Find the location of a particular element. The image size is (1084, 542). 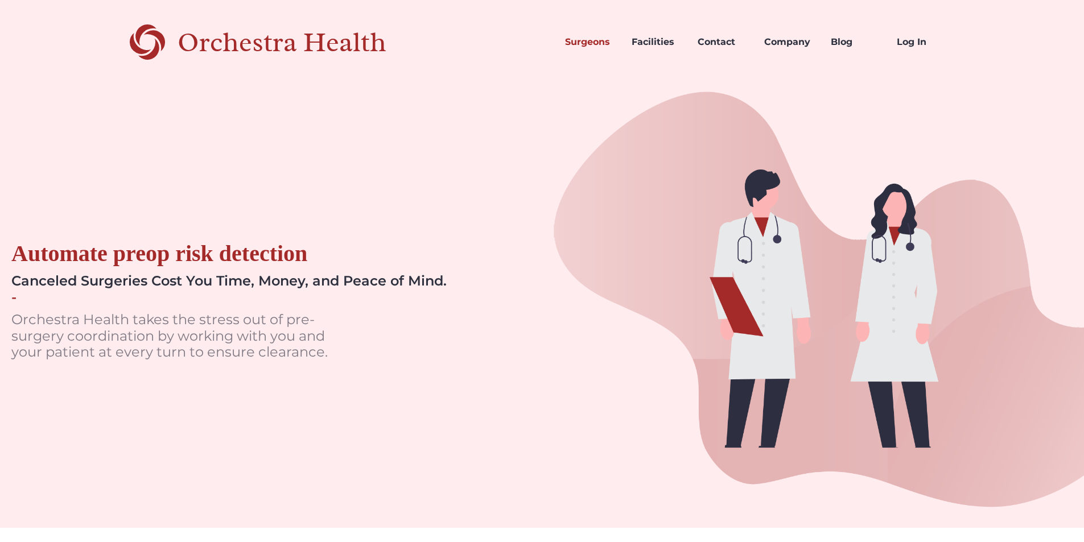

a: Contact is located at coordinates (721, 42).